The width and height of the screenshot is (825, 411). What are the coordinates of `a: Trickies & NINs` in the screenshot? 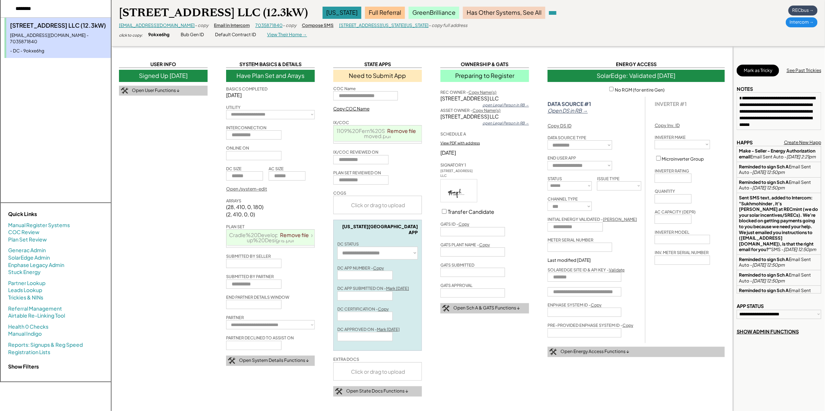 It's located at (25, 298).